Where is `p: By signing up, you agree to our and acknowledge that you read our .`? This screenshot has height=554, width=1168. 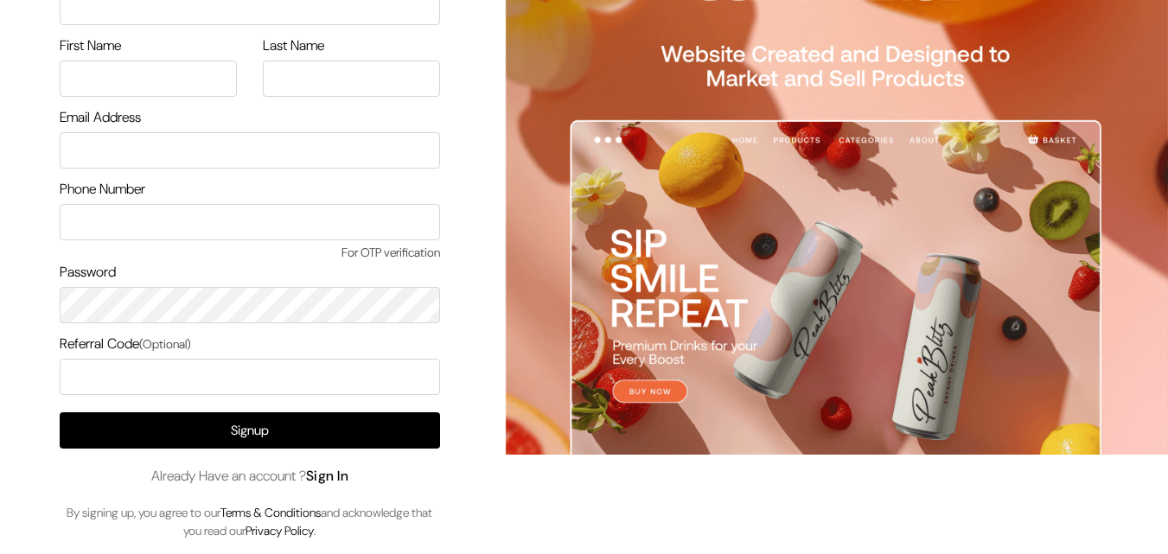 p: By signing up, you agree to our and acknowledge that you read our . is located at coordinates (250, 522).